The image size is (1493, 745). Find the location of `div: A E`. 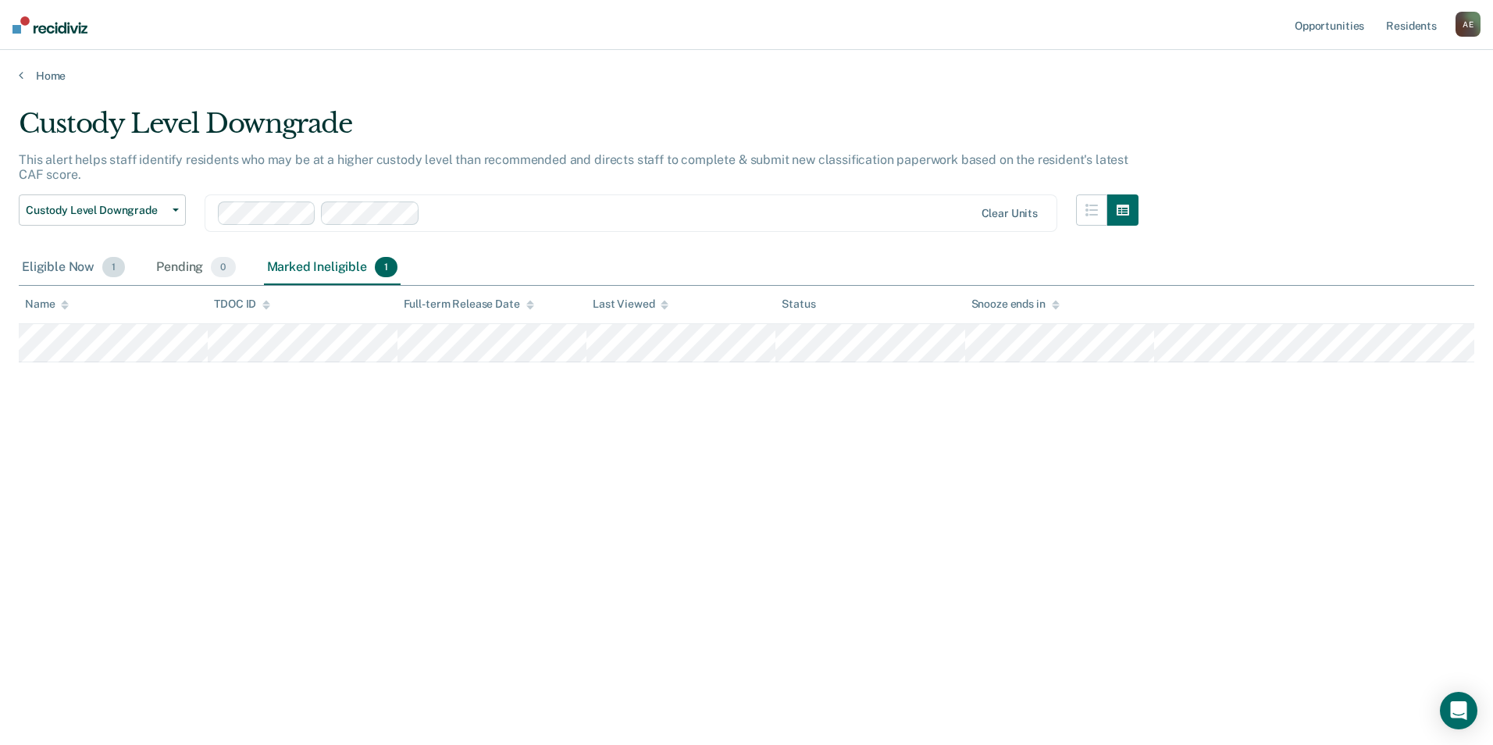

div: A E is located at coordinates (1468, 24).